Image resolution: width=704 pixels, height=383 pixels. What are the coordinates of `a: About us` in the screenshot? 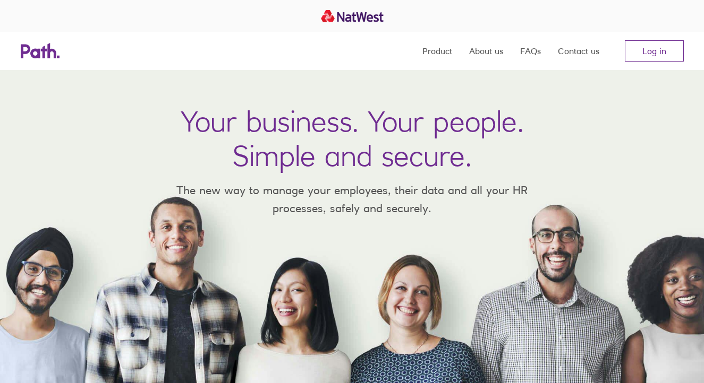 It's located at (486, 51).